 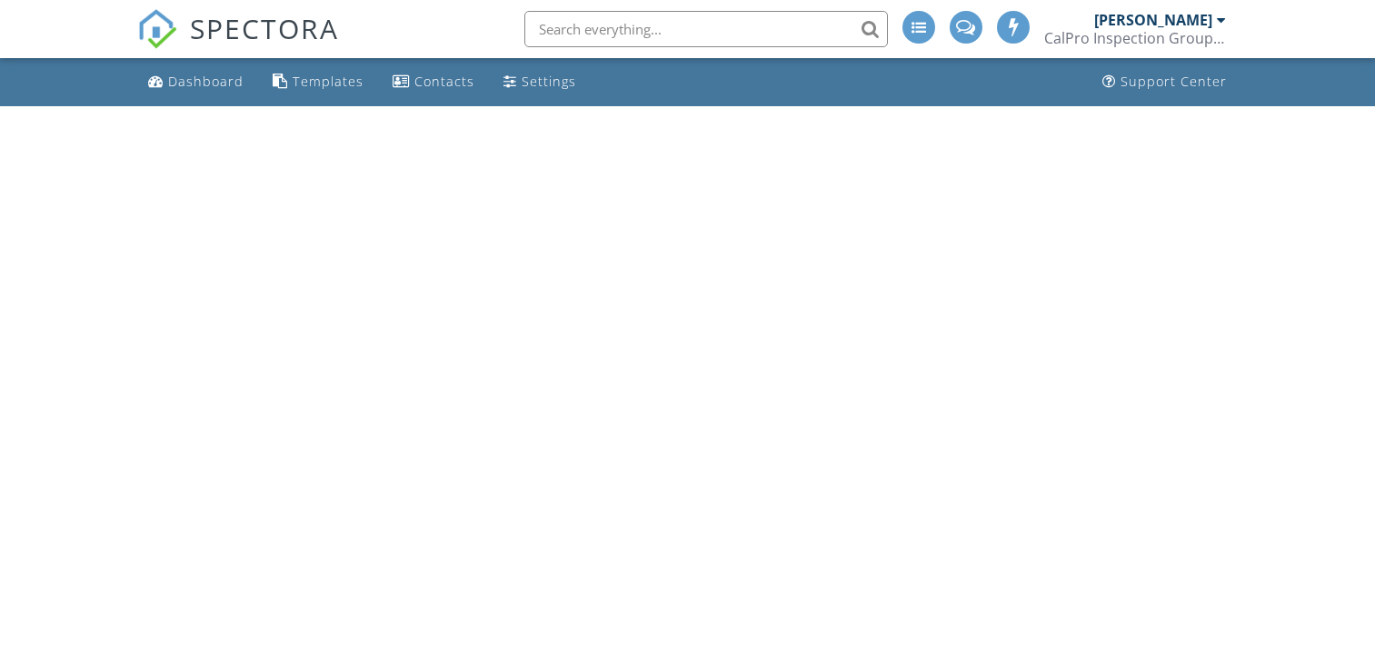 What do you see at coordinates (1173, 81) in the screenshot?
I see `div: Support Center` at bounding box center [1173, 81].